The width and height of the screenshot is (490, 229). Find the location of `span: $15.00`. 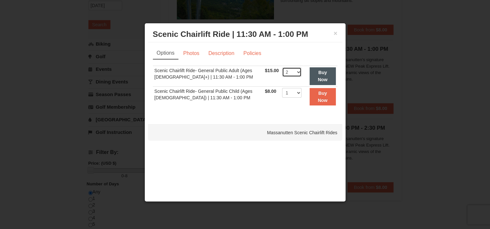

span: $15.00 is located at coordinates (272, 71).